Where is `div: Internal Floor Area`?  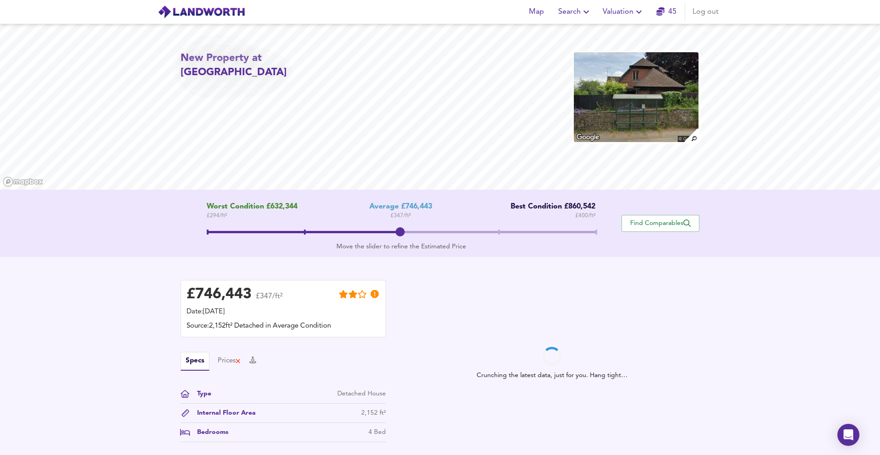 div: Internal Floor Area is located at coordinates (223, 413).